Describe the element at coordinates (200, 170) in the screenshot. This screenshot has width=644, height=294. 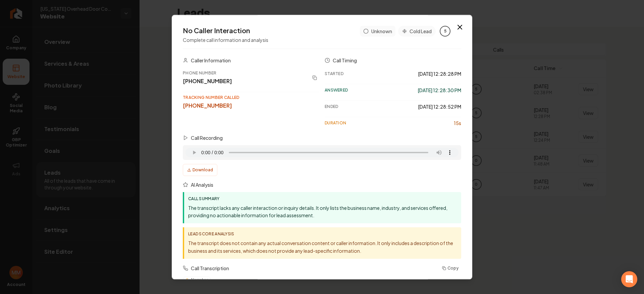
I see `button: Download` at that location.